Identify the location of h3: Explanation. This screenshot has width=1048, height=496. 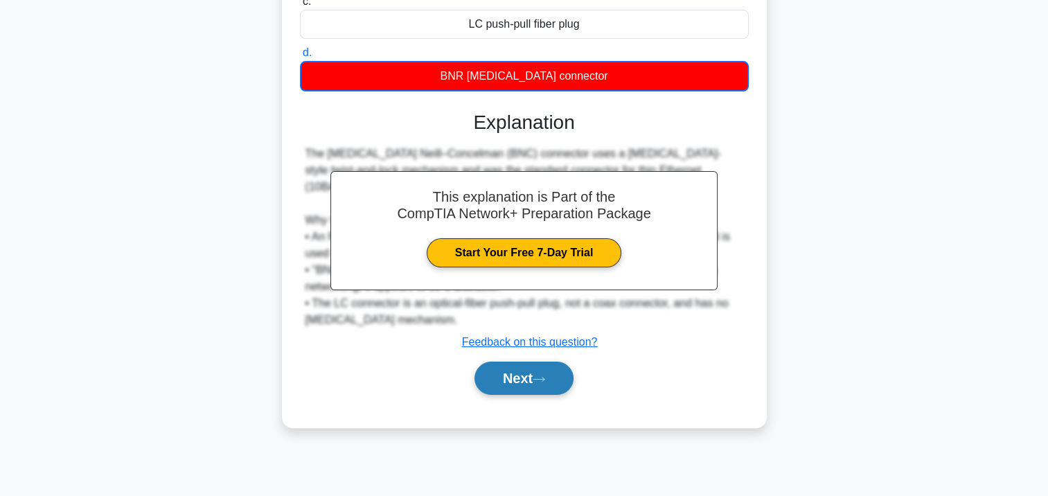
(524, 123).